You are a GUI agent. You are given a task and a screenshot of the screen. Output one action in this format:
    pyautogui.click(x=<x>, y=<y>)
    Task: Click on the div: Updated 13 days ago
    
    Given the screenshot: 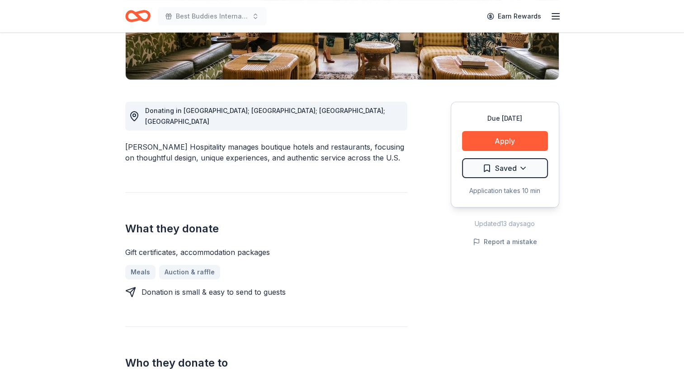 What is the action you would take?
    pyautogui.click(x=505, y=224)
    